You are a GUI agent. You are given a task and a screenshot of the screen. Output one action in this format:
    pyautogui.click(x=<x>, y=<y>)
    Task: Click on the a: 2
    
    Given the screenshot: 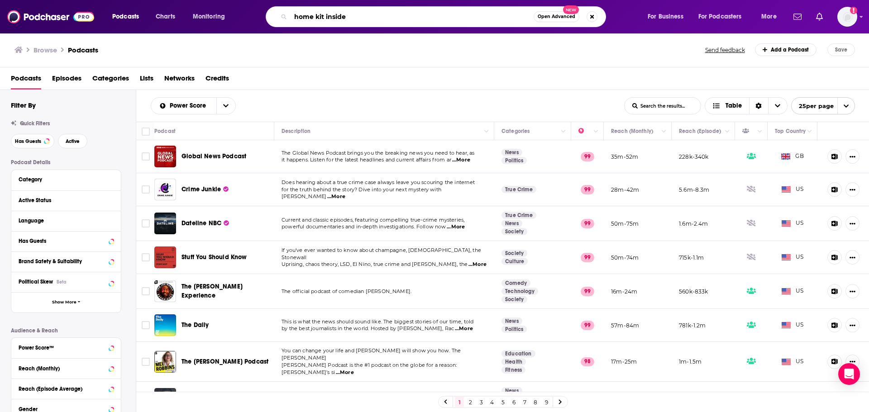 What is the action you would take?
    pyautogui.click(x=470, y=402)
    